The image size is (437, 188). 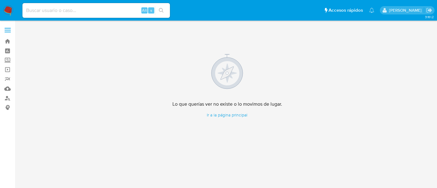 What do you see at coordinates (161, 10) in the screenshot?
I see `button: search-icon` at bounding box center [161, 10].